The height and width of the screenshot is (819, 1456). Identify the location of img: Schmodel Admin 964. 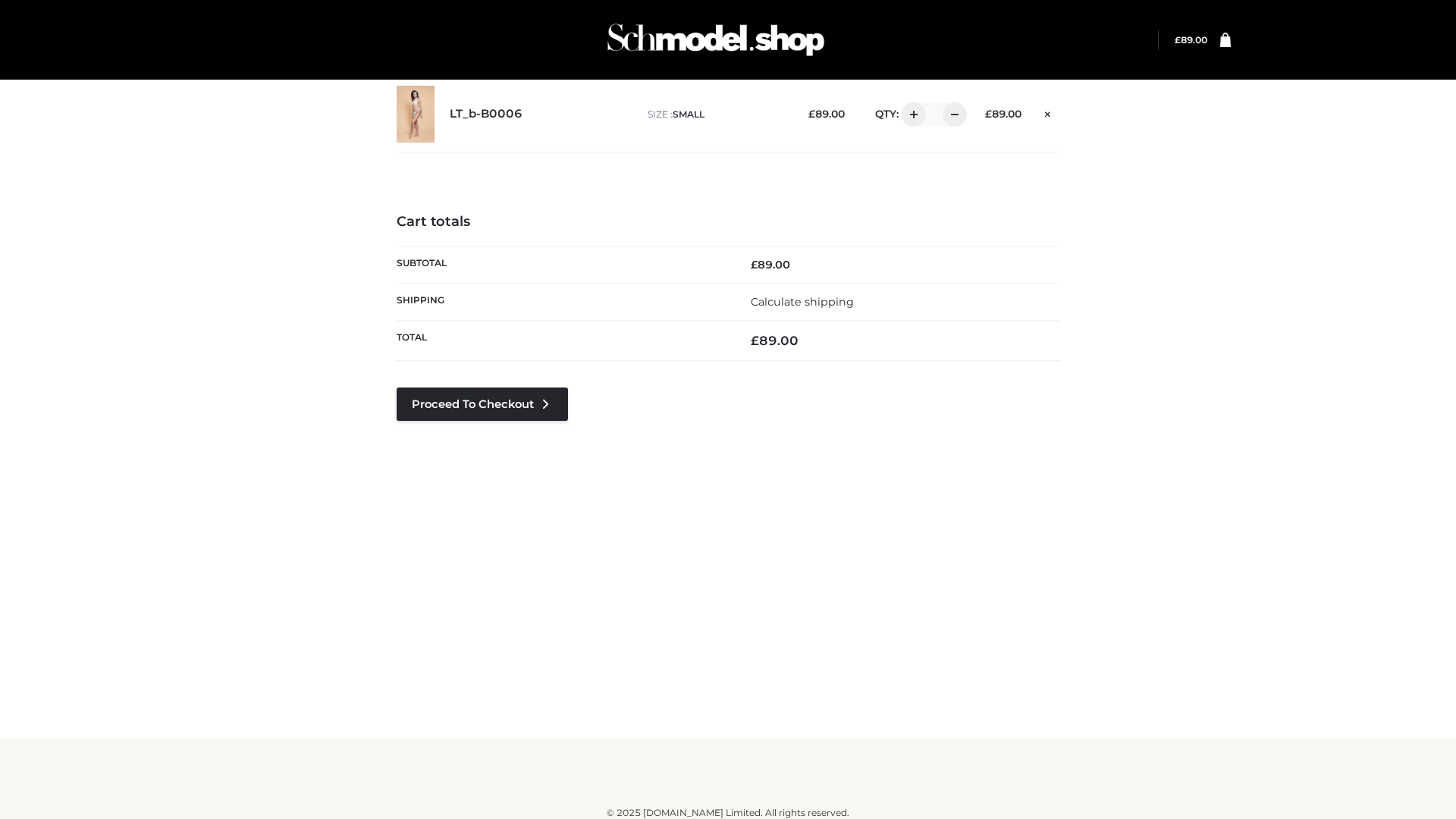
(716, 40).